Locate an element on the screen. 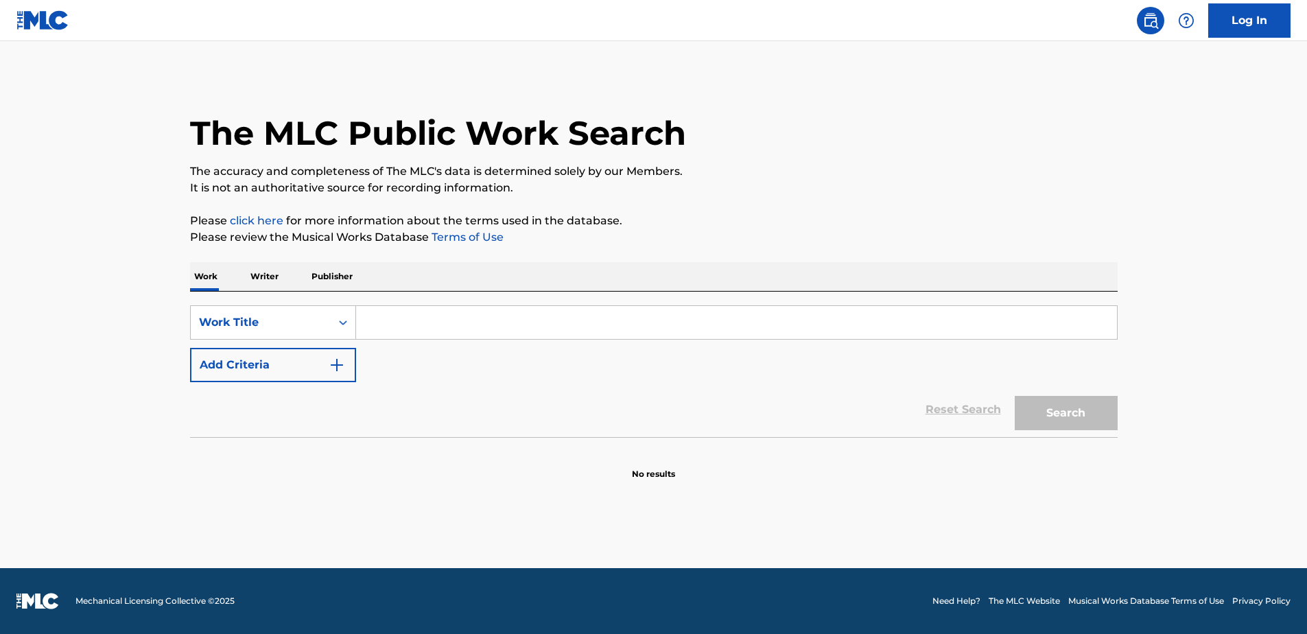 The width and height of the screenshot is (1307, 634). a: Musical Works Database Terms of Use is located at coordinates (1146, 601).